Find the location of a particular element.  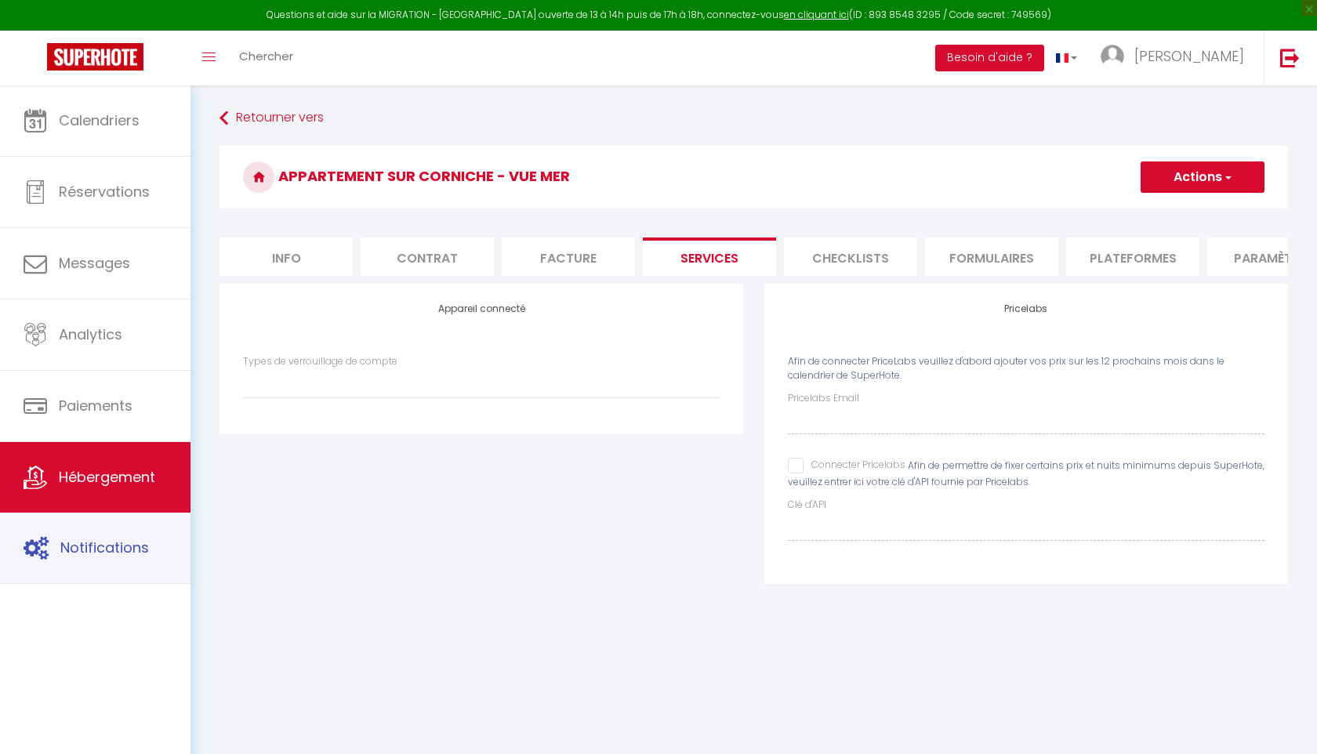

span: Réservations is located at coordinates (104, 191).